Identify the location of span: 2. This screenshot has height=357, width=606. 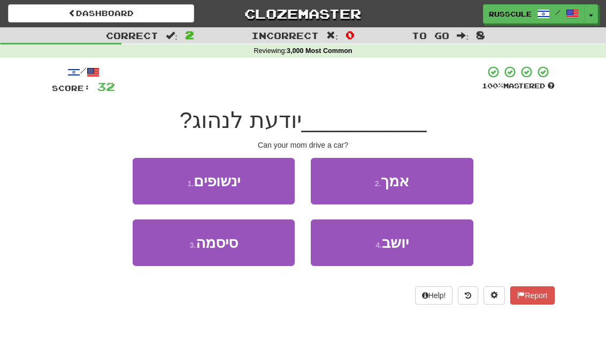
(189, 35).